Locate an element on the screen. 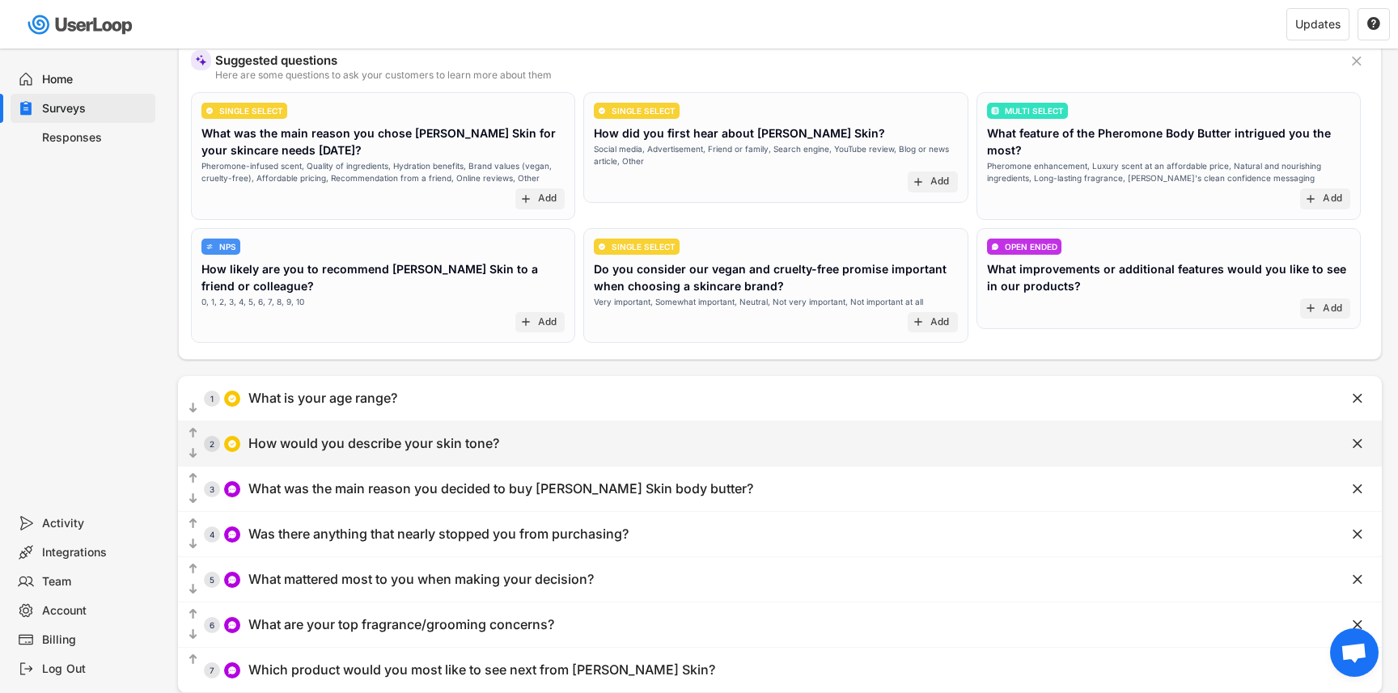 The width and height of the screenshot is (1398, 693). div: Log Out is located at coordinates (95, 669).